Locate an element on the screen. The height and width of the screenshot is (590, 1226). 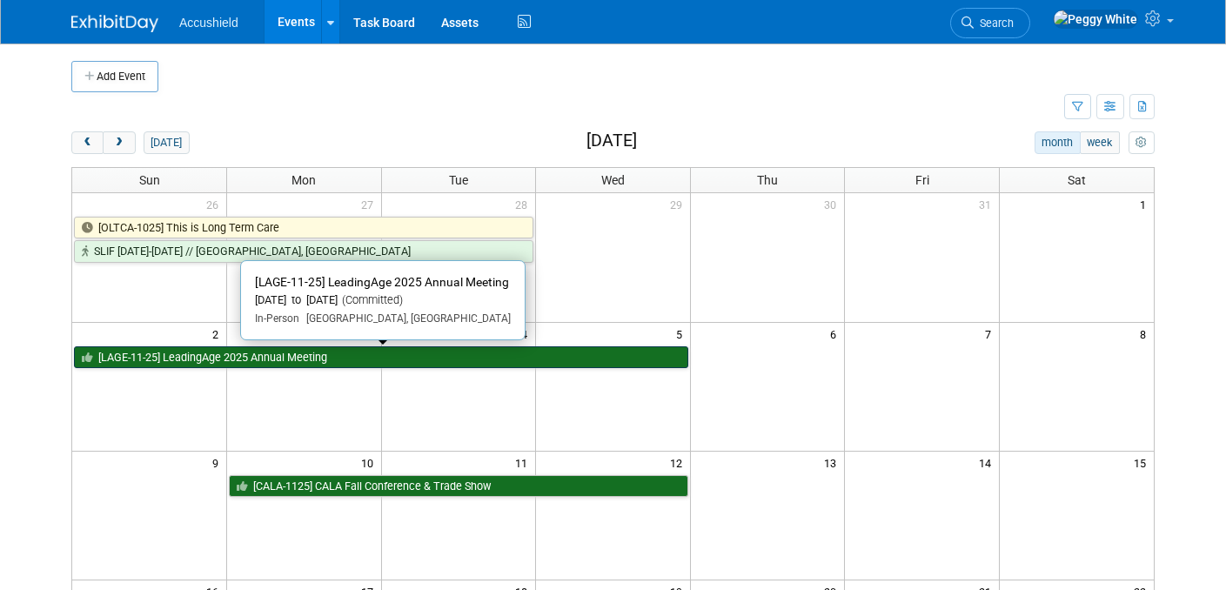
span: 4 is located at coordinates (527, 333).